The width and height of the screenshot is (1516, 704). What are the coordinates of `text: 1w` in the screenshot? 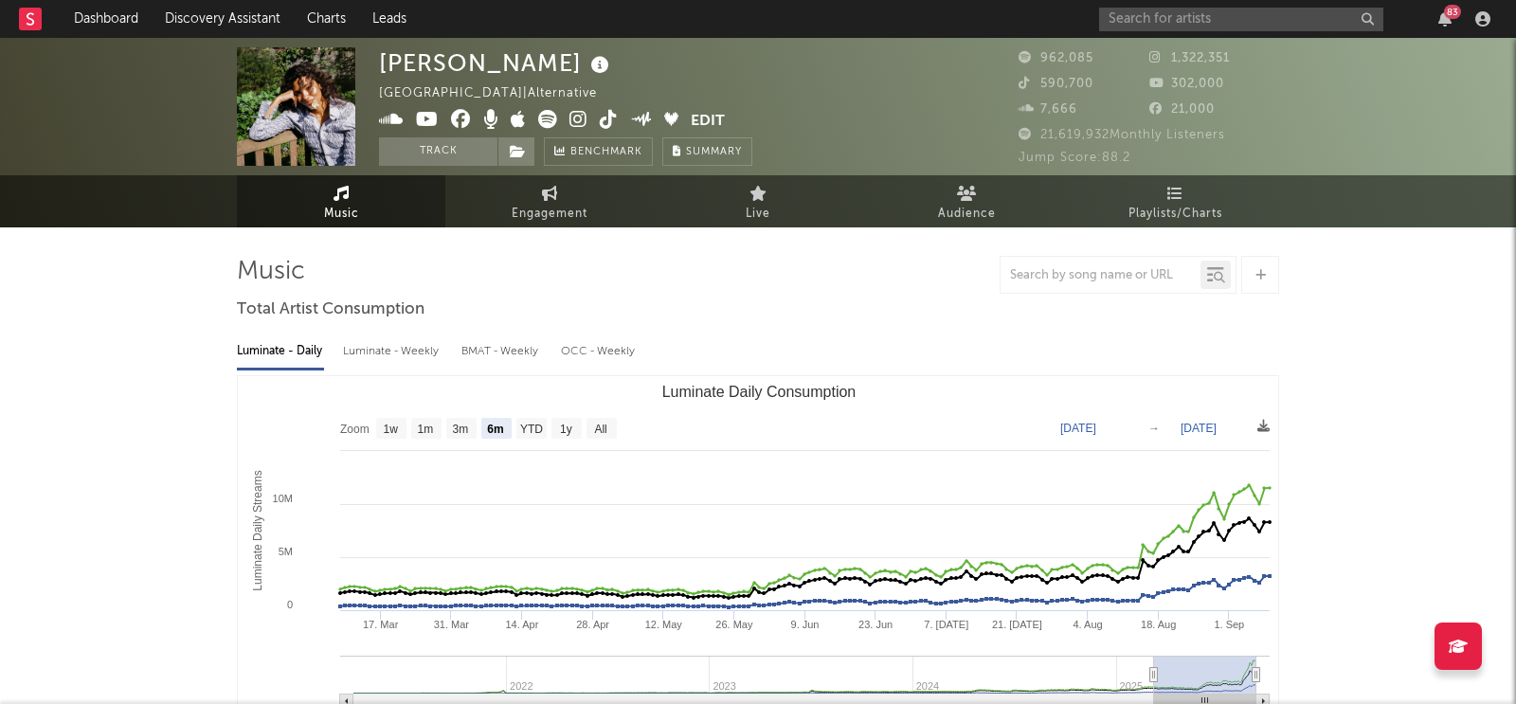 It's located at (391, 429).